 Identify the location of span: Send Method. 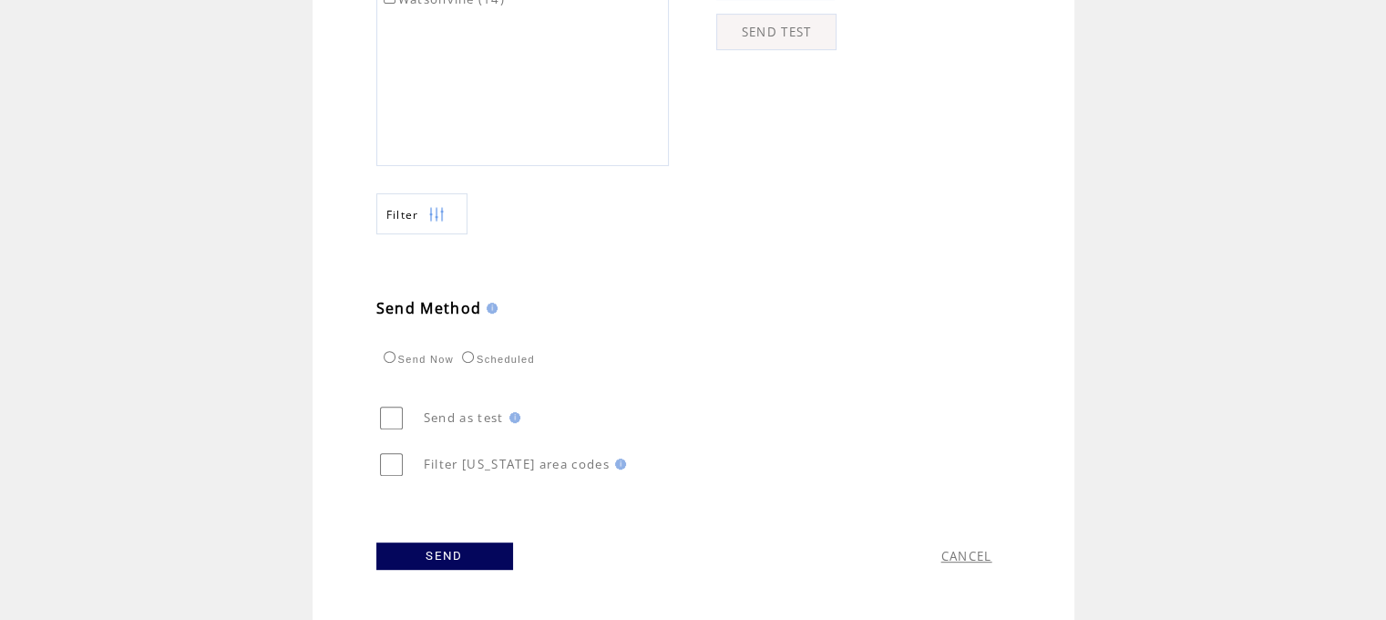
(429, 308).